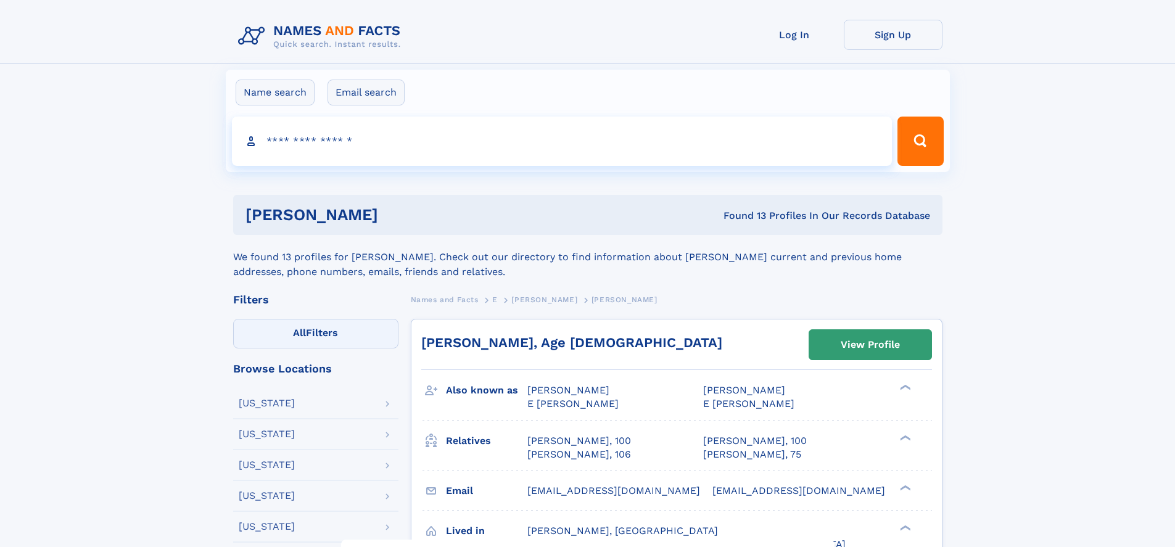  Describe the element at coordinates (316, 334) in the screenshot. I see `label: Filters` at that location.